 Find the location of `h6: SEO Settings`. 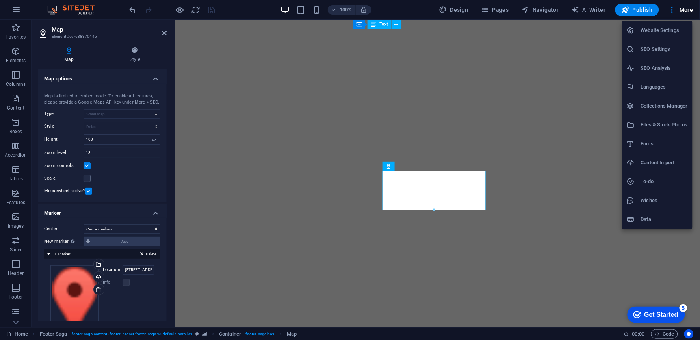

h6: SEO Settings is located at coordinates (664, 49).